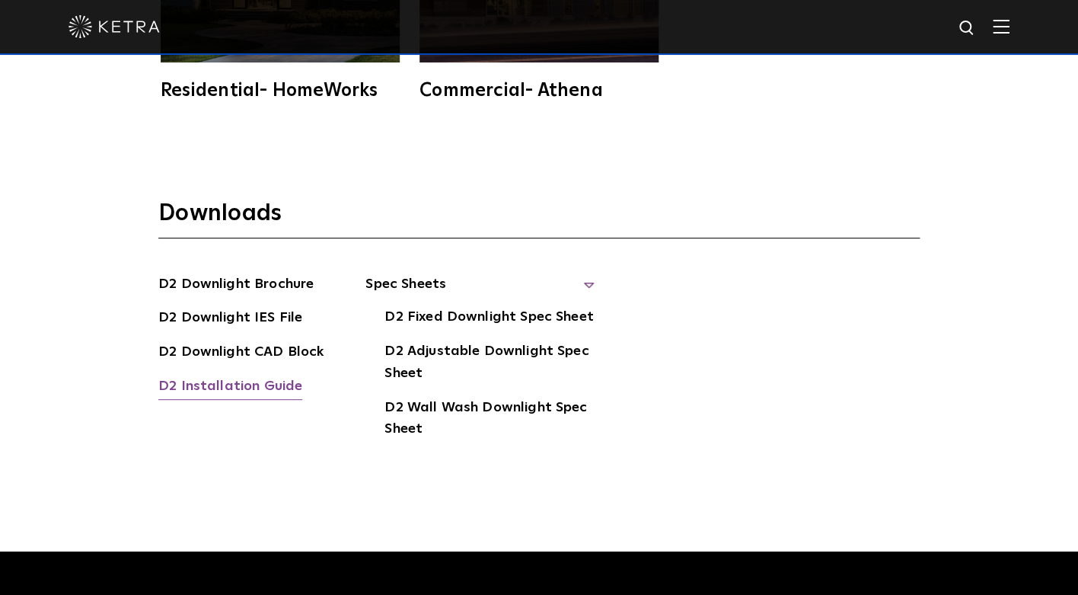 This screenshot has height=595, width=1078. I want to click on a: D2 Downlight IES File, so click(230, 319).